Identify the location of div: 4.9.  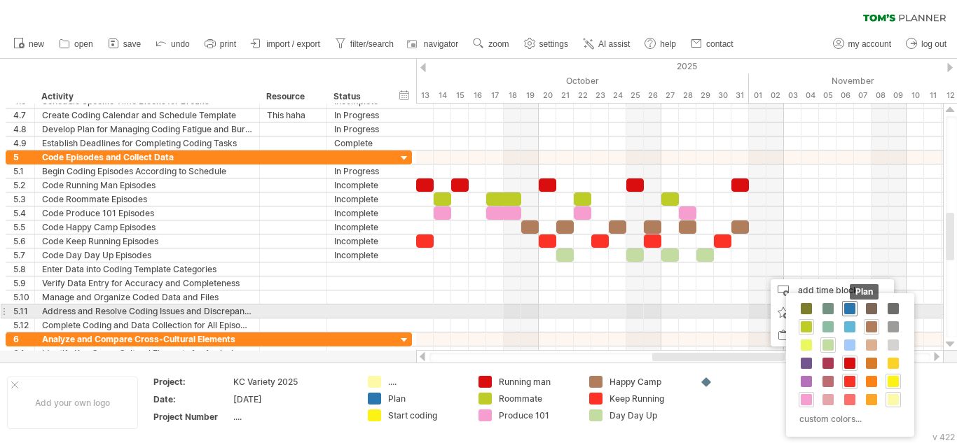
(24, 143).